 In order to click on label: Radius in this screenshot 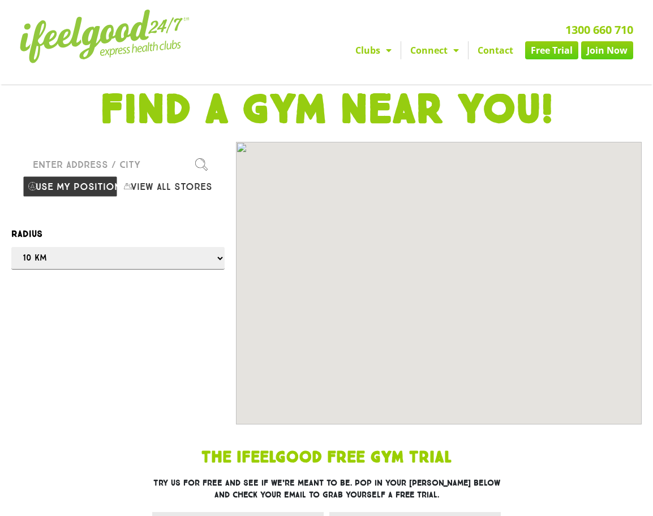, I will do `click(118, 234)`.